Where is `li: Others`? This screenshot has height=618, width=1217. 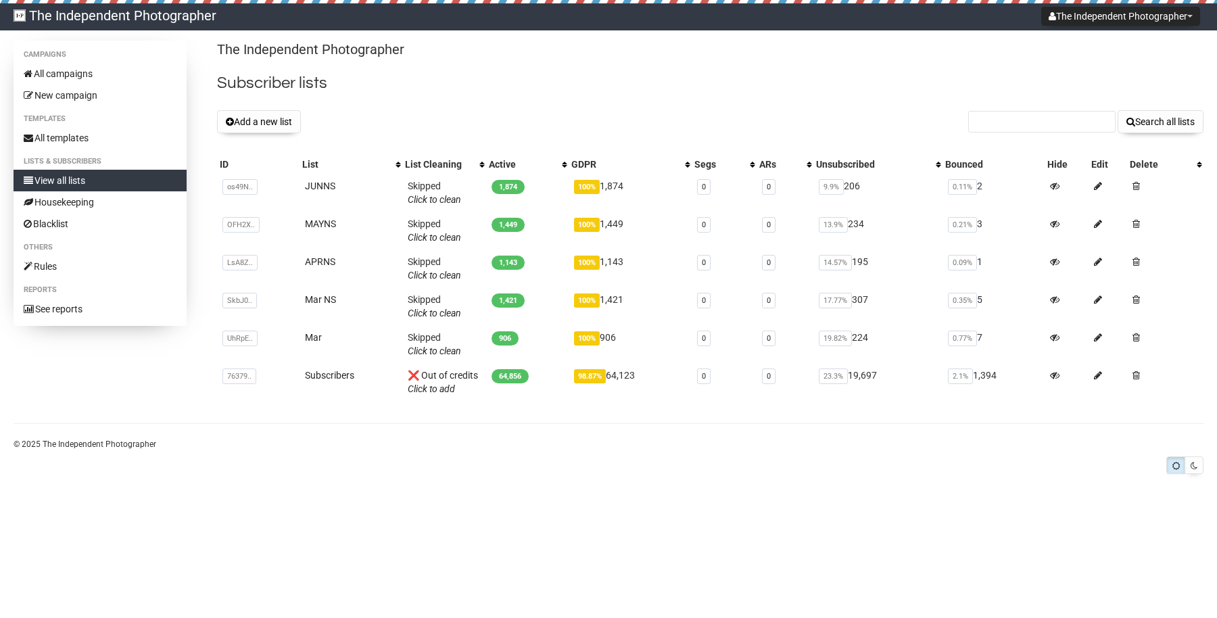
li: Others is located at coordinates (100, 247).